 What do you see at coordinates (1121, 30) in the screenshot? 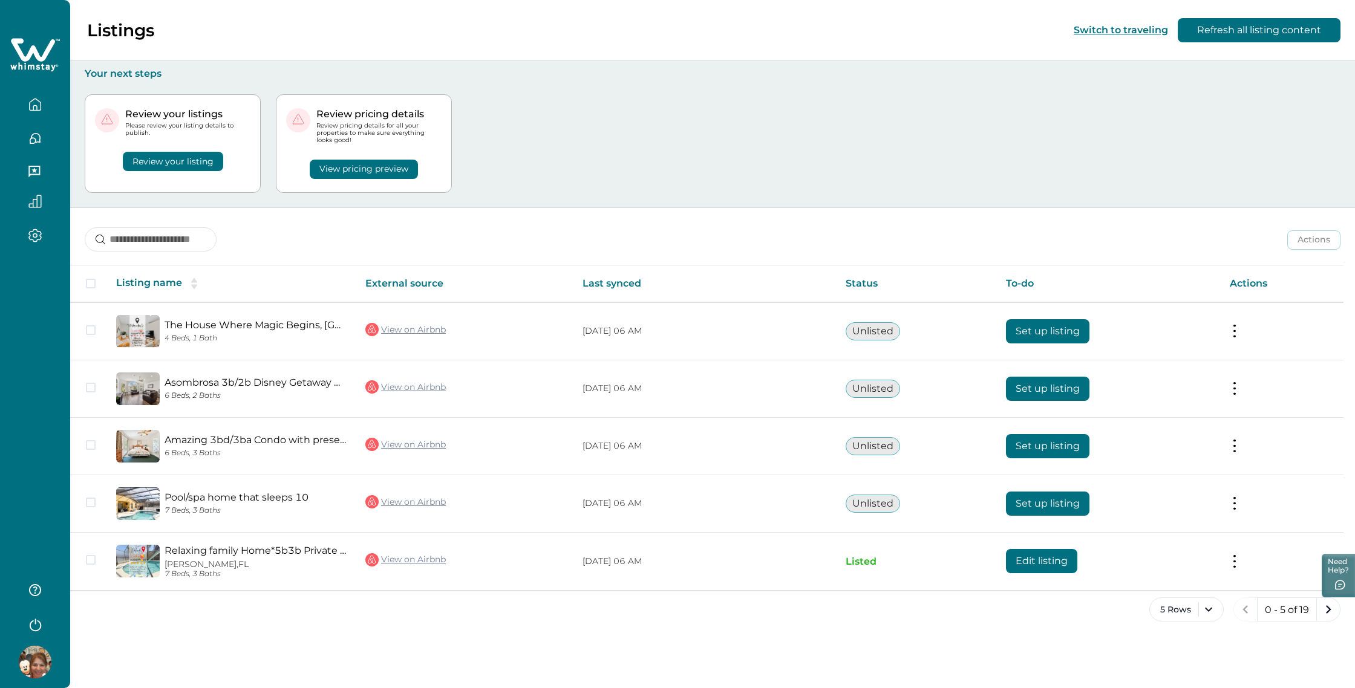
I see `button: Switch to traveling` at bounding box center [1121, 30].